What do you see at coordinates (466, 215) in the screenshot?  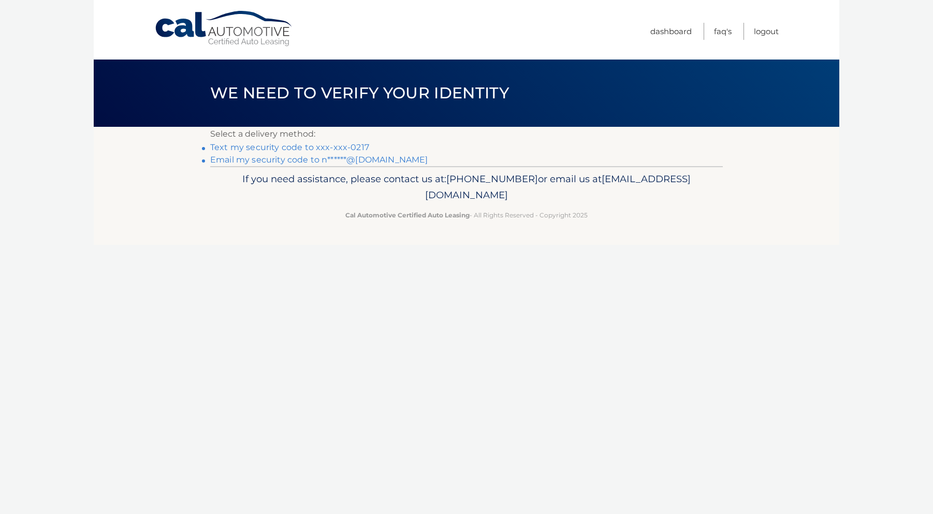 I see `p: - All Rights Reserved - Copyright 2025` at bounding box center [466, 215].